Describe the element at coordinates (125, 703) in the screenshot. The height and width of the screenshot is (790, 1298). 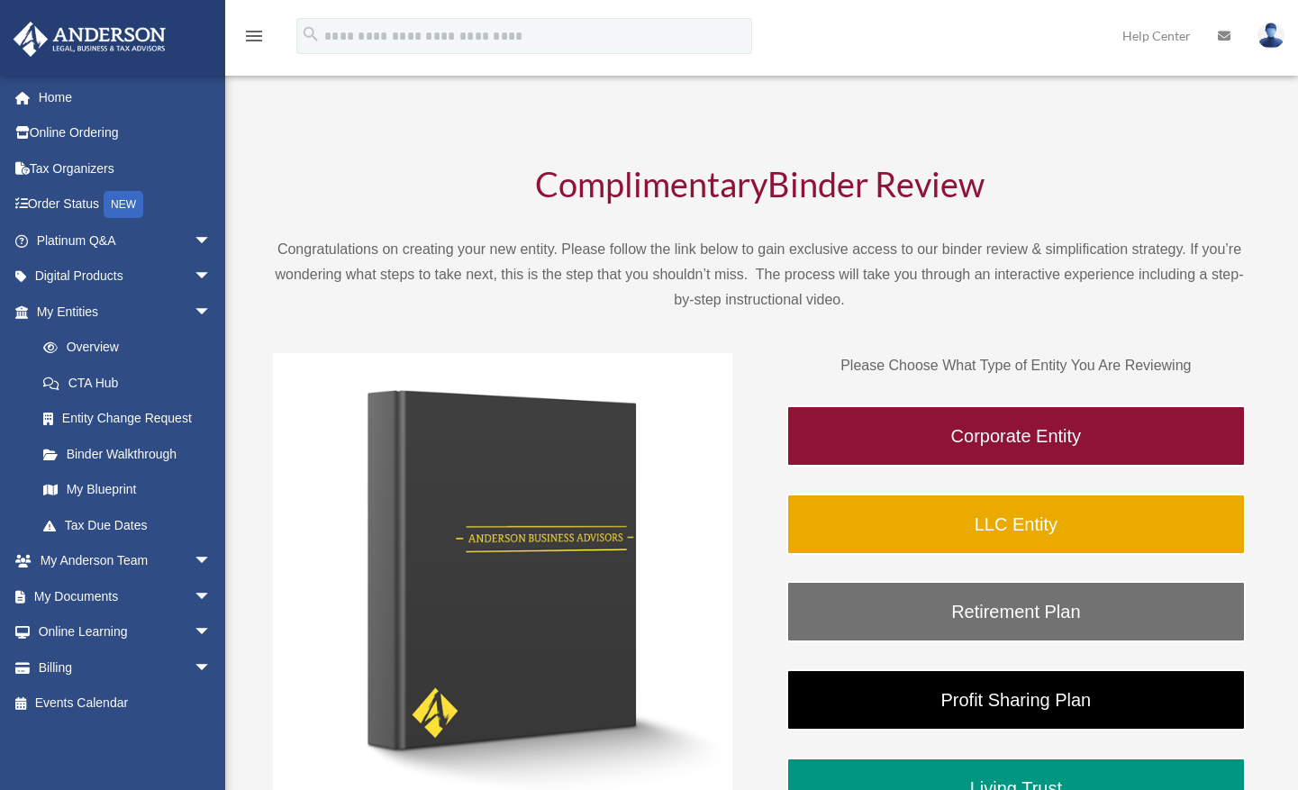
I see `a: Events Calendar` at that location.